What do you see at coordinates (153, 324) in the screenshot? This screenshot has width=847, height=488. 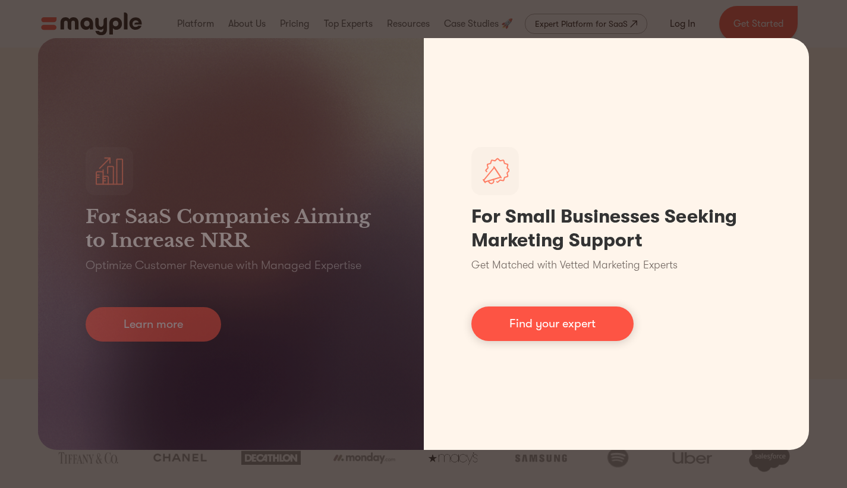 I see `a: Learn more` at bounding box center [153, 324].